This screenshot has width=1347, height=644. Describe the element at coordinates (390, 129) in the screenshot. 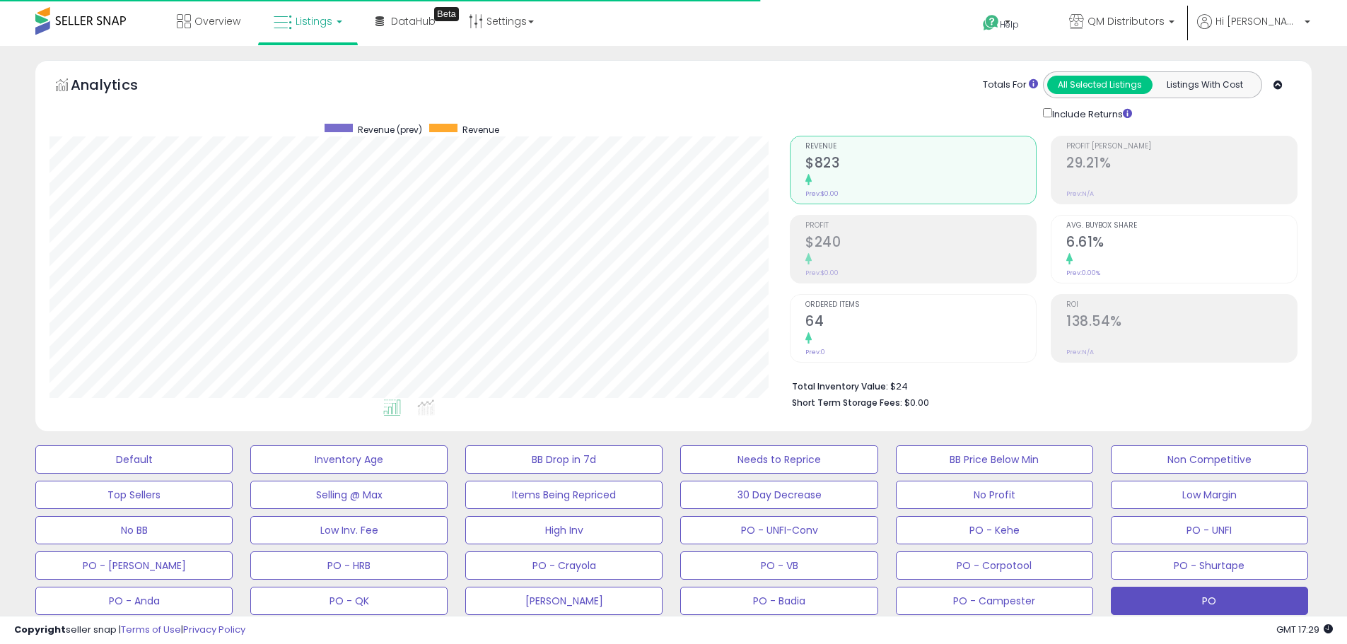

I see `span: Revenue (prev)` at that location.